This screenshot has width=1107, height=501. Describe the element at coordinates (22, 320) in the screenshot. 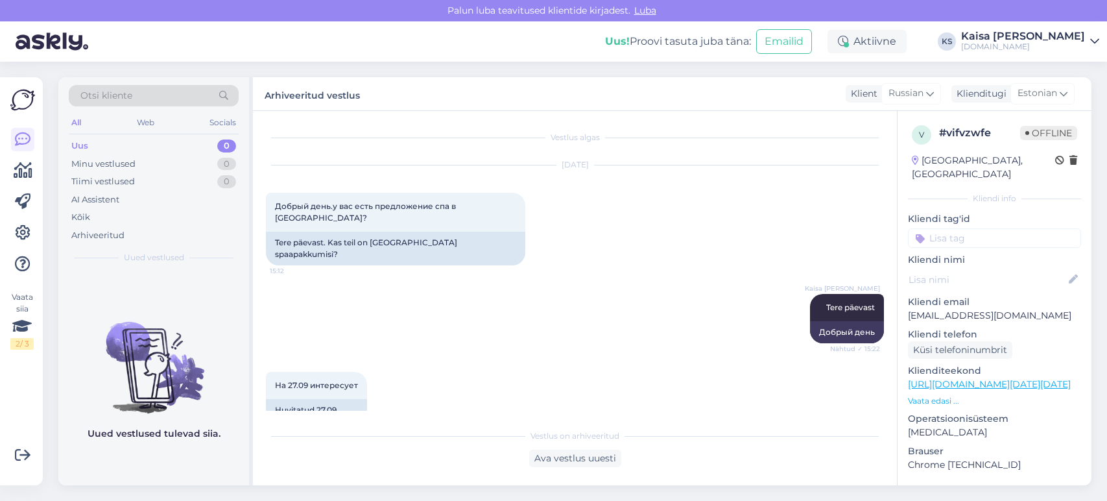

I see `div: Vaata siia` at that location.